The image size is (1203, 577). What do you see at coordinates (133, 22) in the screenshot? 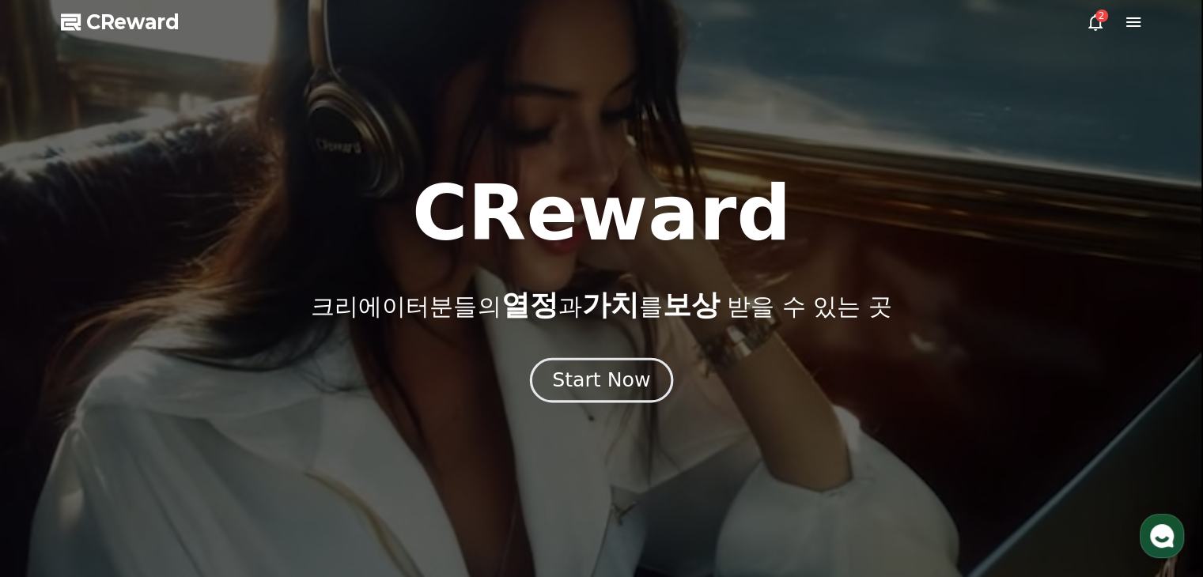
I see `span: CReward` at bounding box center [133, 22].